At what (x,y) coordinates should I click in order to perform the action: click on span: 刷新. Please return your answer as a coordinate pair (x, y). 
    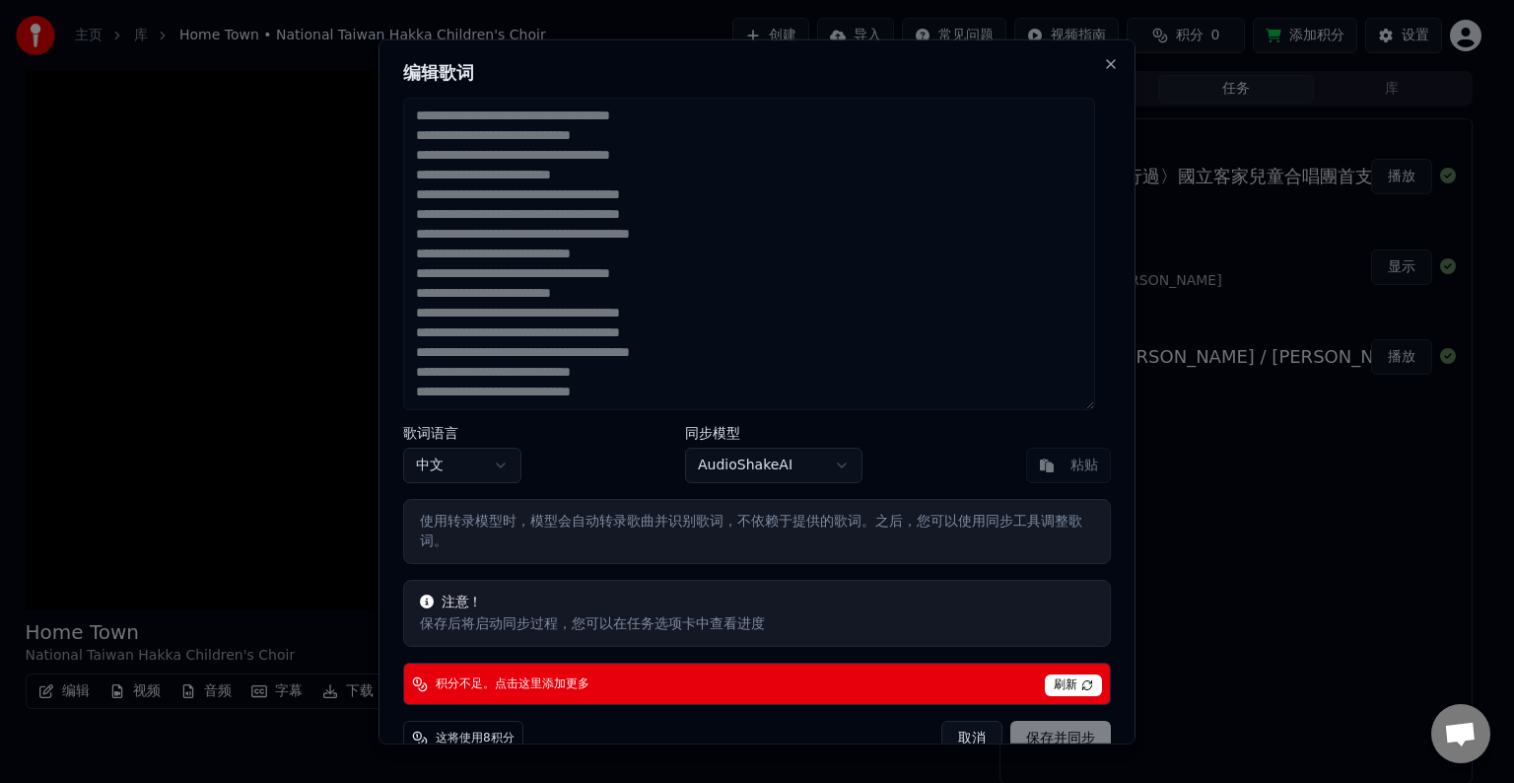
    Looking at the image, I should click on (1074, 685).